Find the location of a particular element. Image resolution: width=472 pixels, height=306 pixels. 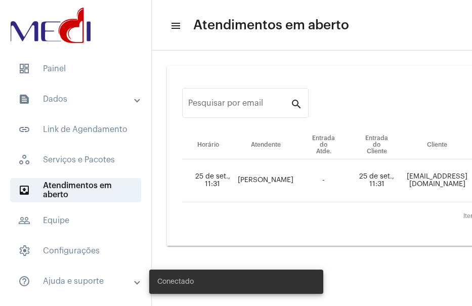

span: Equipe is located at coordinates (75, 221).